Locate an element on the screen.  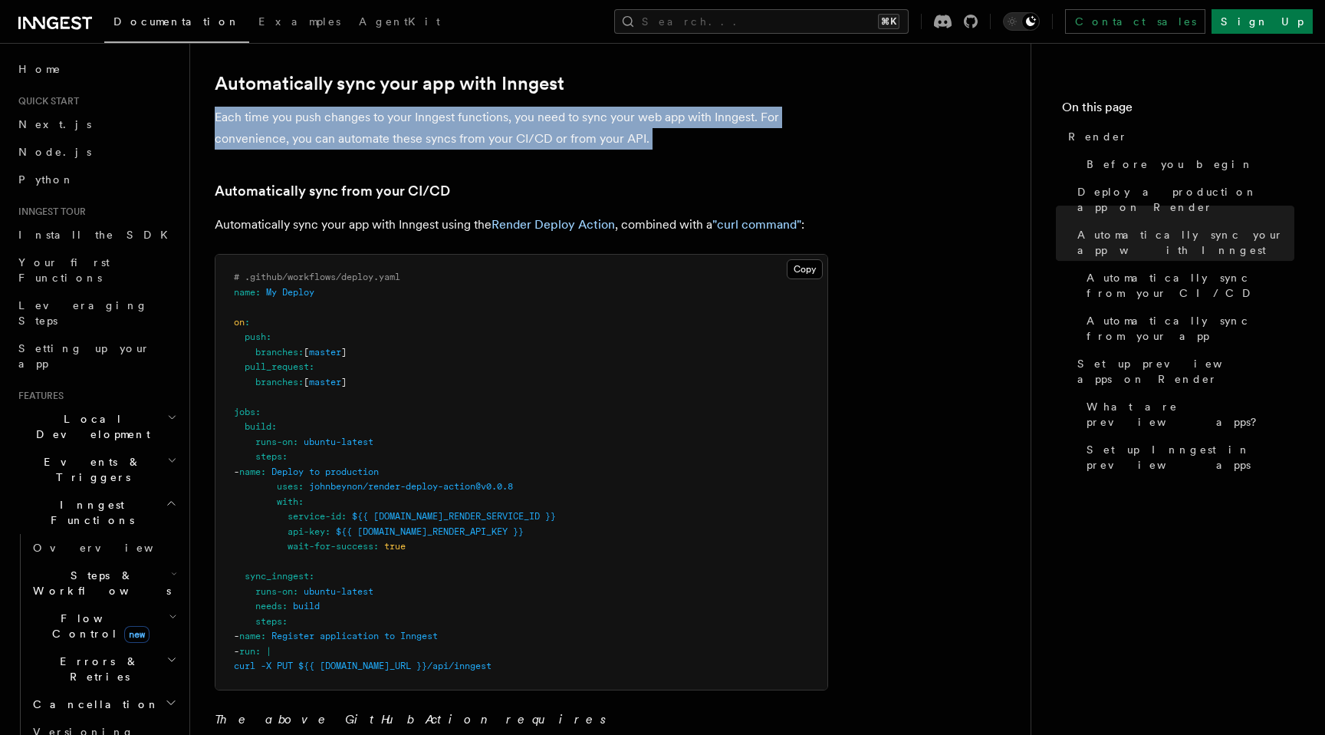
span: push is located at coordinates (255, 337).